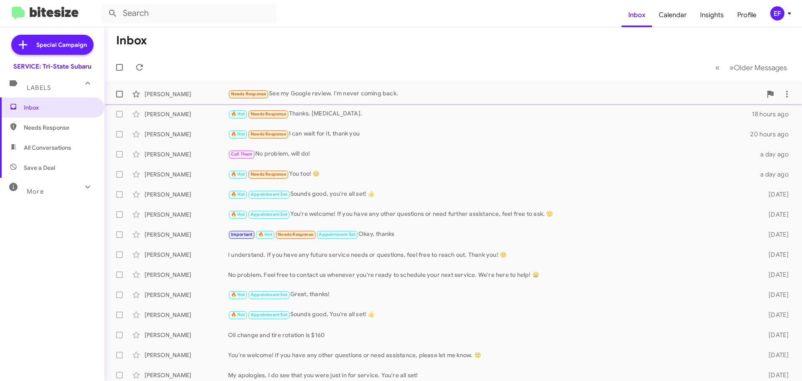 The image size is (802, 381). I want to click on div: SERVICE: Tri-State Subaru, so click(52, 66).